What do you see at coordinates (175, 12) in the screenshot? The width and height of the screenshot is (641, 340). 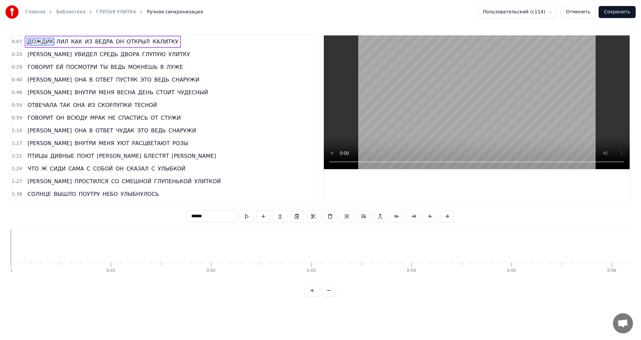 I see `span: Ручная синхронизация` at bounding box center [175, 12].